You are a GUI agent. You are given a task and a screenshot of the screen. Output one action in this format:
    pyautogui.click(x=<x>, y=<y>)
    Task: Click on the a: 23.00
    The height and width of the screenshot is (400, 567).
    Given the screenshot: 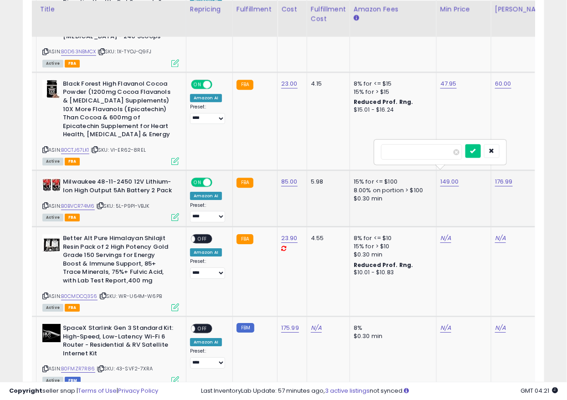 What is the action you would take?
    pyautogui.click(x=289, y=84)
    